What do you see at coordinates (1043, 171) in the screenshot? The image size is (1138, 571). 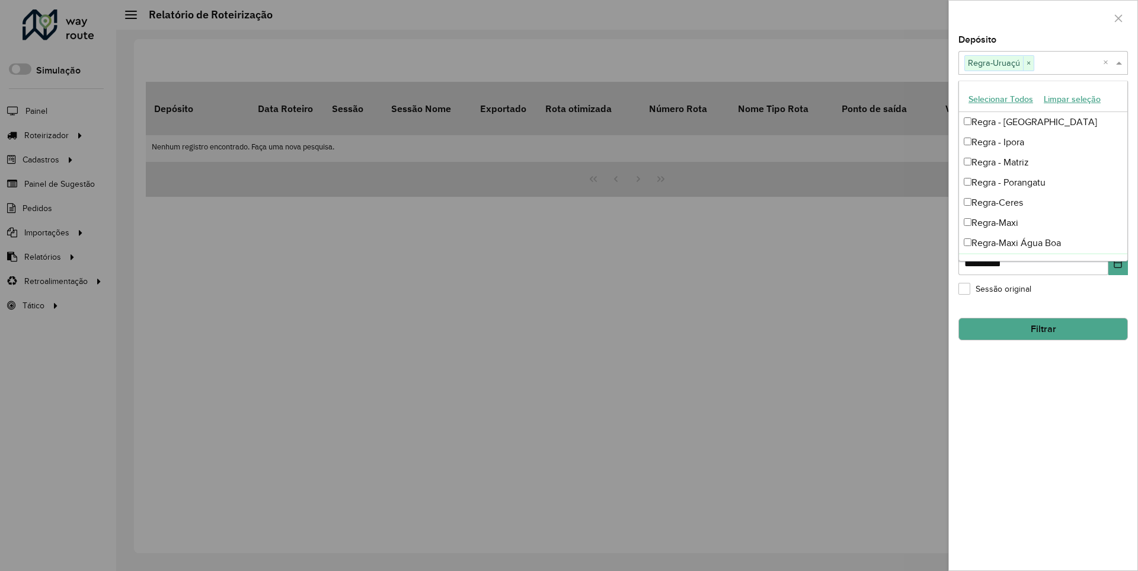 I see `ng-dropdown-panel: Options list` at bounding box center [1043, 171].